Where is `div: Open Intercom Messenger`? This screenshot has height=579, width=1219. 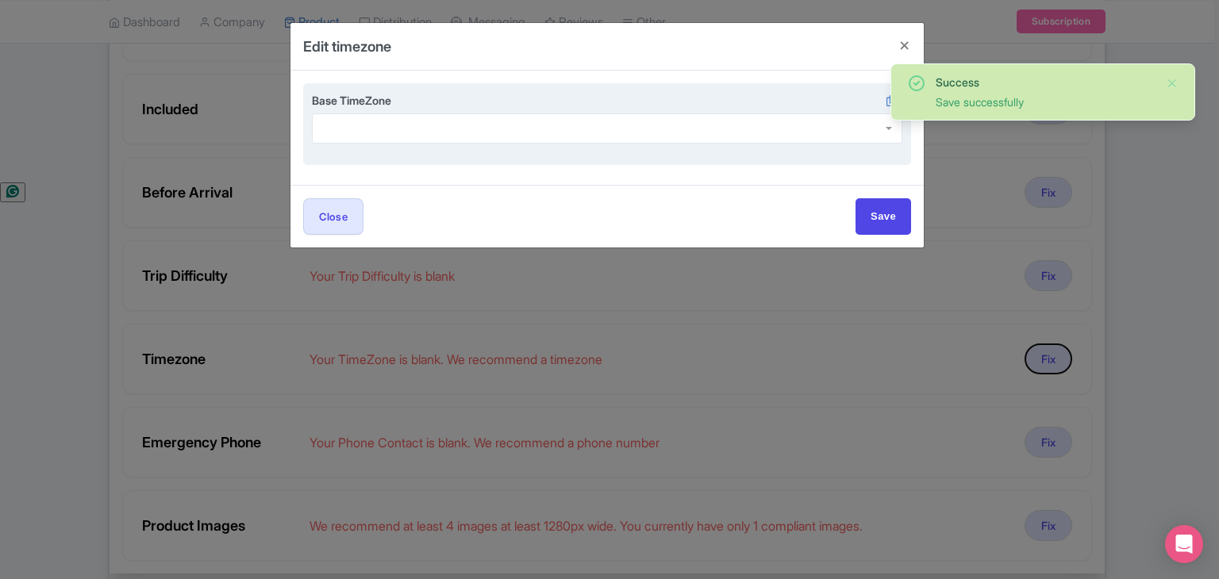
div: Open Intercom Messenger is located at coordinates (1184, 544).